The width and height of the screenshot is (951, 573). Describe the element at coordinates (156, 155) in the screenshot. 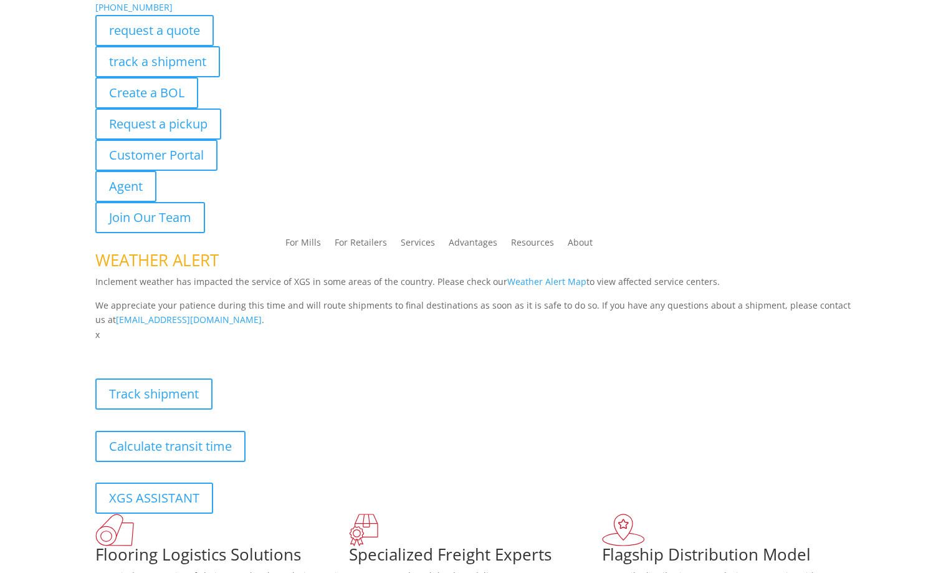

I see `a: Customer Portal` at that location.